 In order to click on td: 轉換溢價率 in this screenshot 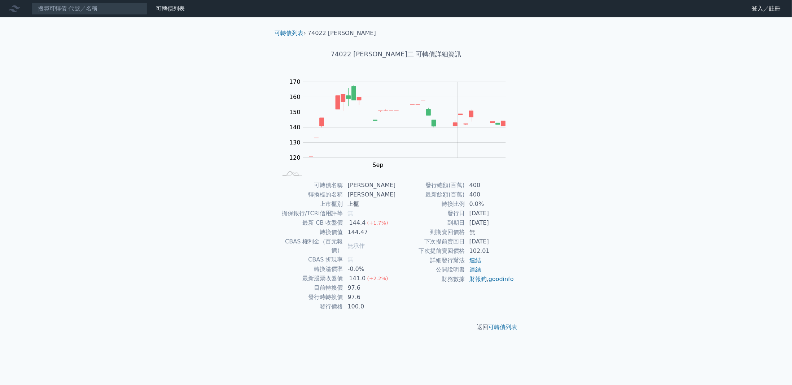, I will do `click(311, 269)`.